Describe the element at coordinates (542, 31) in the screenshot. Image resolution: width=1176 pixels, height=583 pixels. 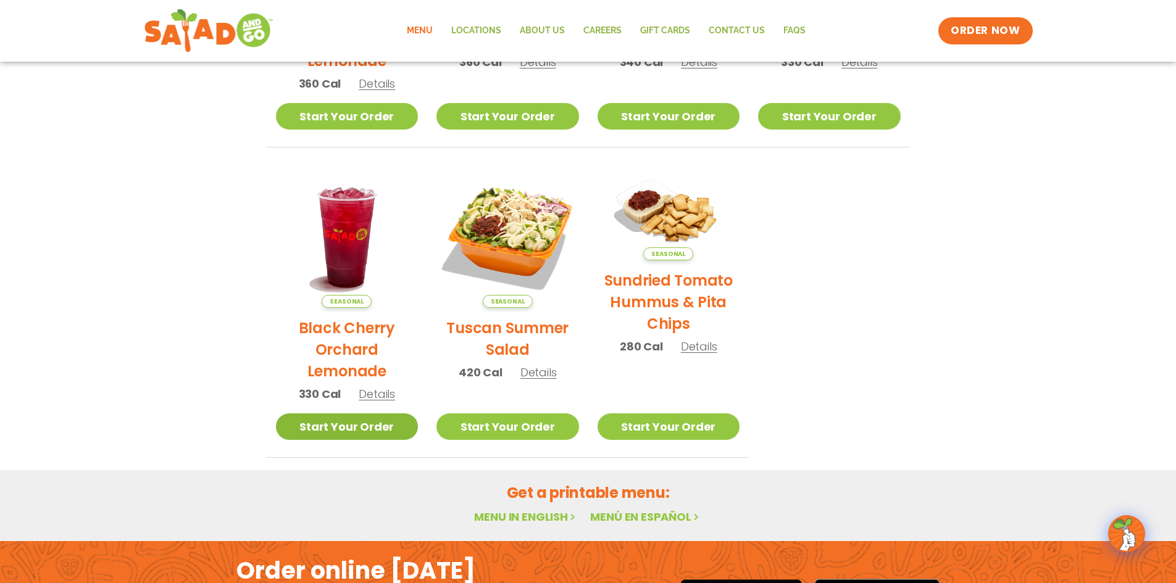
I see `a: About Us` at that location.